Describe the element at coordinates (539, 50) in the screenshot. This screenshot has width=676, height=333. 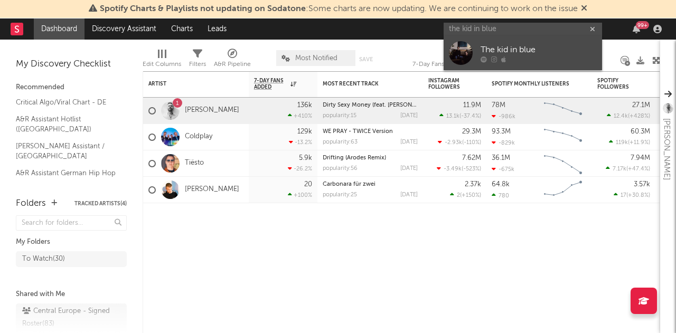
I see `div: The kid in blue` at that location.